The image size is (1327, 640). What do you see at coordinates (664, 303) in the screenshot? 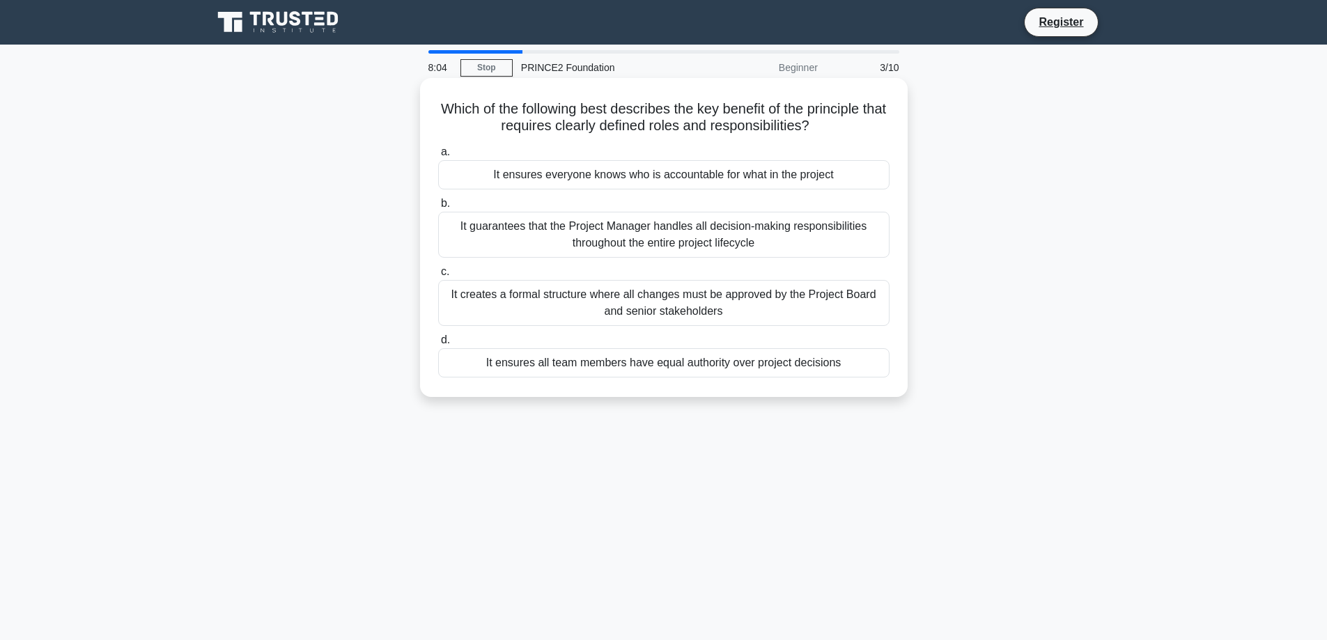
I see `div: It creates a formal structure where all changes must be approved by the Project Board and senior ...` at bounding box center [664, 303].